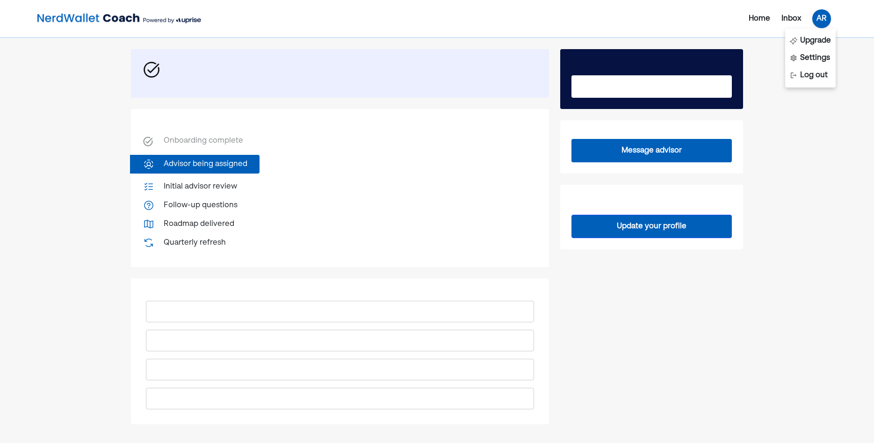 The image size is (874, 443). Describe the element at coordinates (194, 243) in the screenshot. I see `div: Quarterly refresh` at that location.